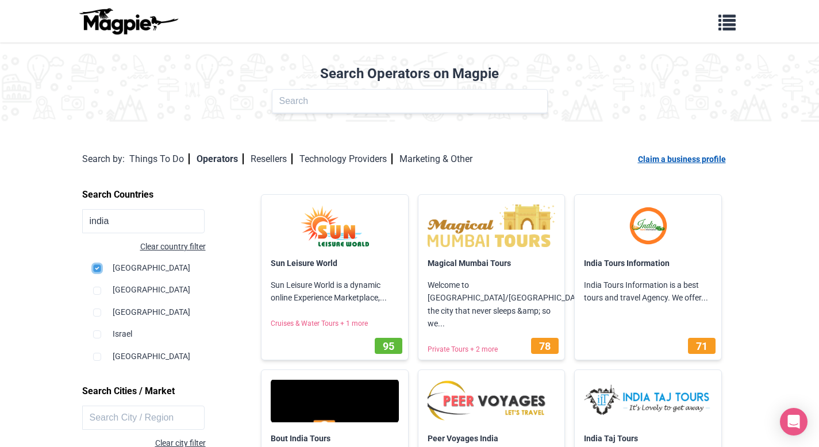 The width and height of the screenshot is (819, 447). What do you see at coordinates (144, 221) in the screenshot?
I see `input: Search Country` at bounding box center [144, 221].